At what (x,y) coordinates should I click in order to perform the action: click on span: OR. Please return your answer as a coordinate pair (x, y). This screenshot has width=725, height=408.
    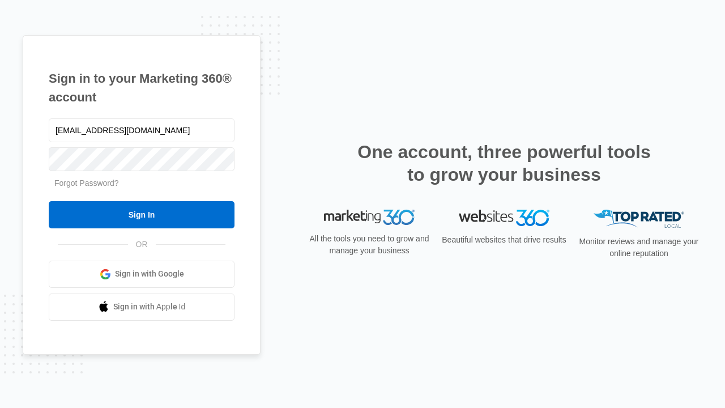
    Looking at the image, I should click on (142, 244).